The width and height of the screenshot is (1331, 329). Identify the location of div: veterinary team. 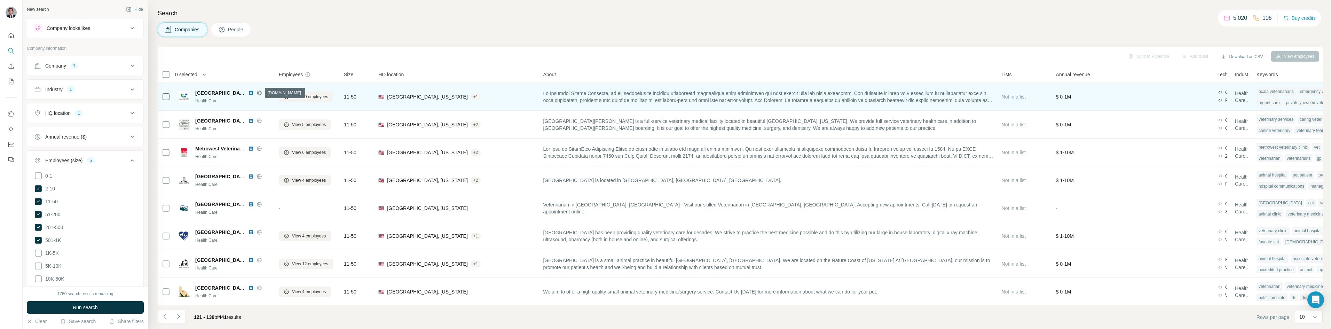
(1311, 131).